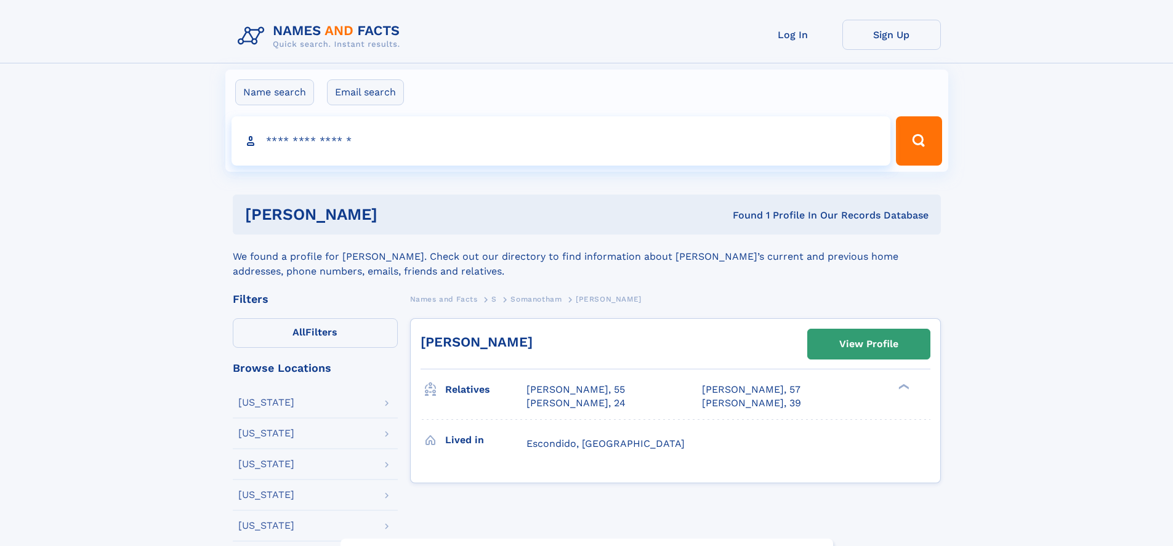 The height and width of the screenshot is (546, 1173). What do you see at coordinates (275, 92) in the screenshot?
I see `label: Name search` at bounding box center [275, 92].